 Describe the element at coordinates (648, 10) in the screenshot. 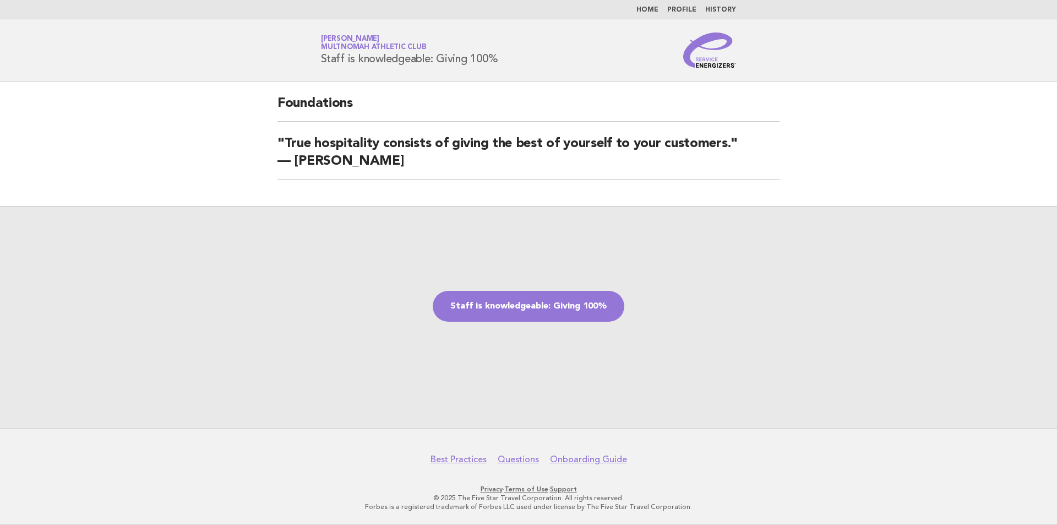

I see `a: Home` at that location.